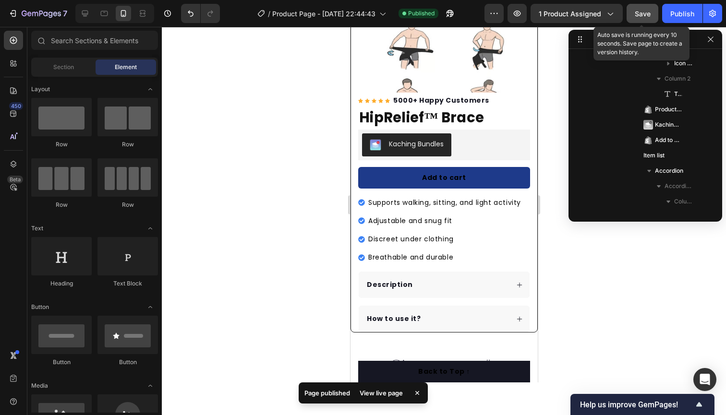 Image resolution: width=726 pixels, height=415 pixels. What do you see at coordinates (39, 386) in the screenshot?
I see `span: Media` at bounding box center [39, 386].